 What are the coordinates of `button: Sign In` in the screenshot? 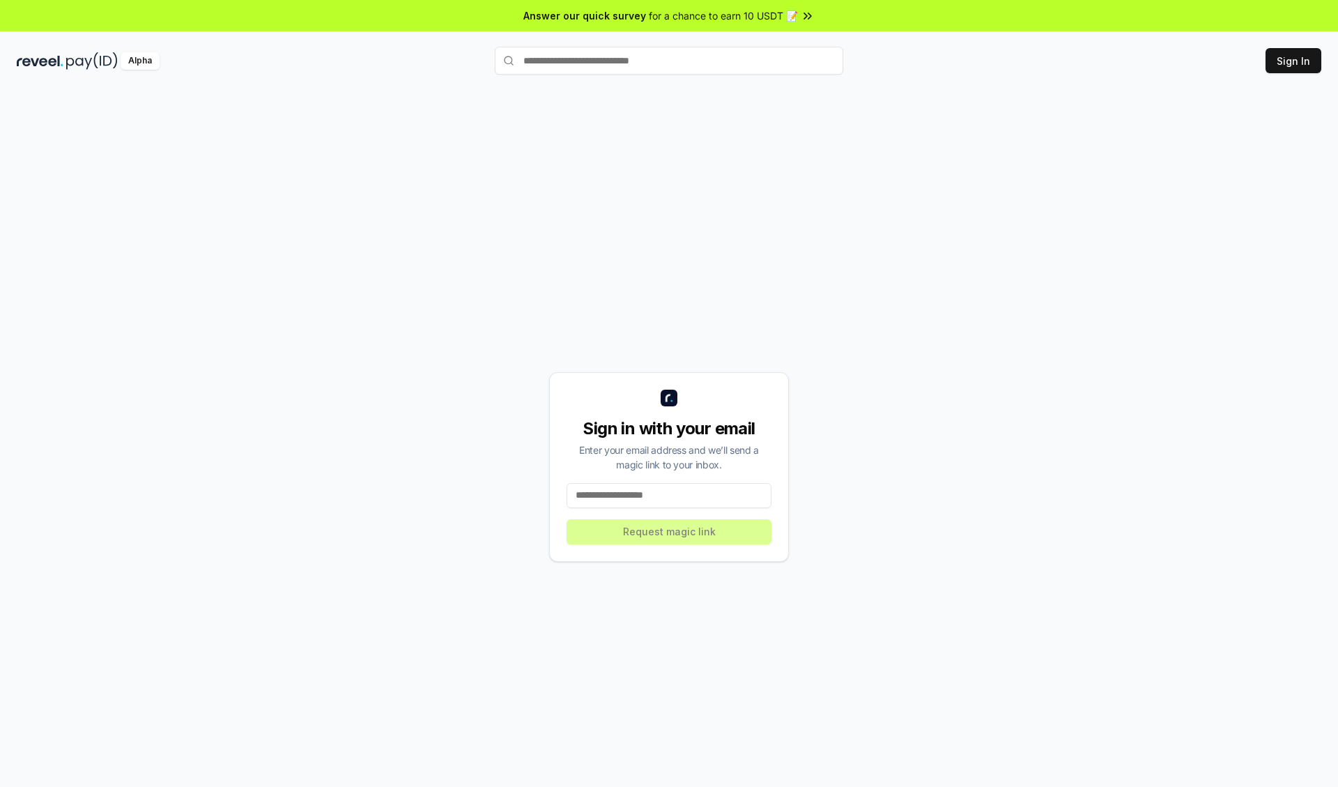 It's located at (1294, 61).